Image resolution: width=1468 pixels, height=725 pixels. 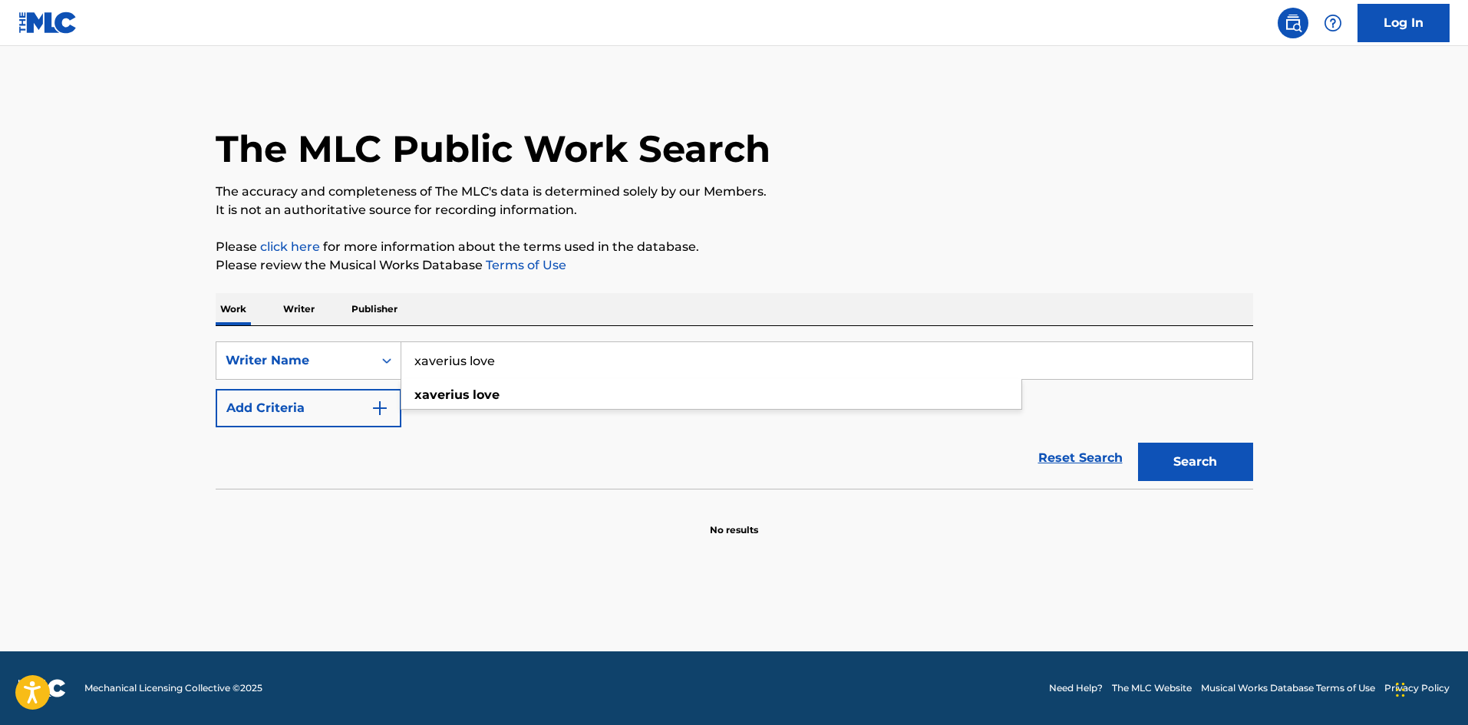 What do you see at coordinates (735, 415) in the screenshot?
I see `form: Search Form` at bounding box center [735, 415].